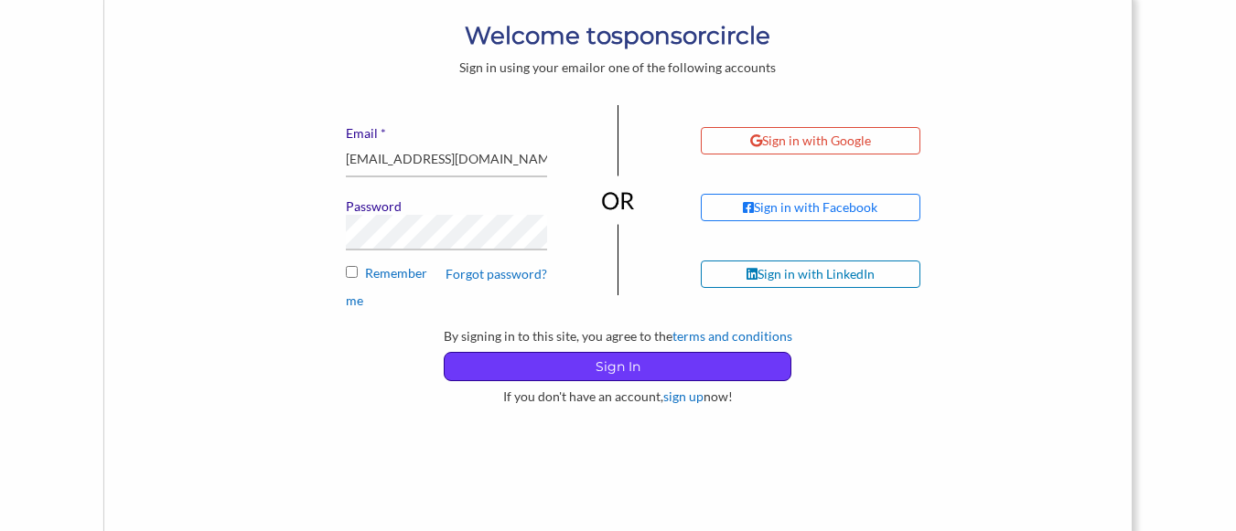  I want to click on button: Sign In, so click(617, 367).